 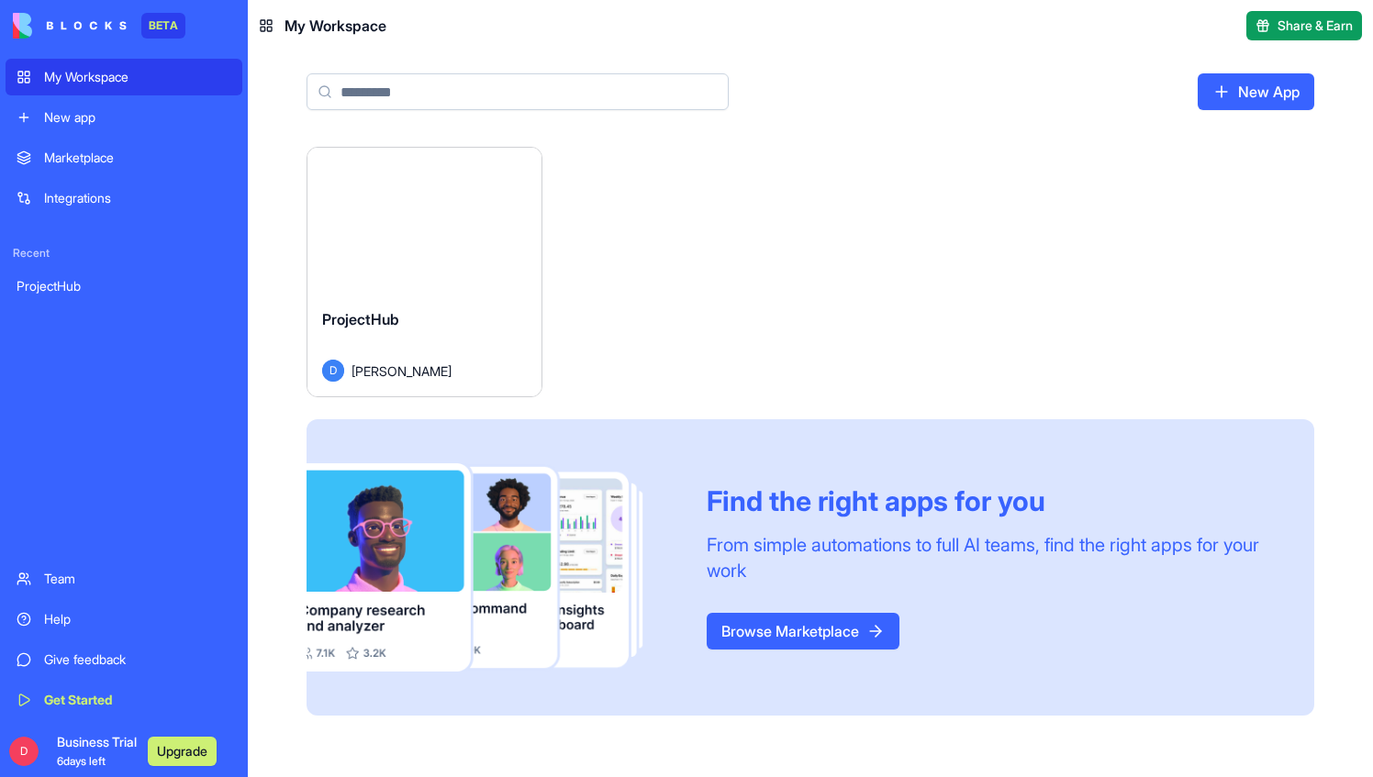 I want to click on div: Marketplace, so click(x=138, y=158).